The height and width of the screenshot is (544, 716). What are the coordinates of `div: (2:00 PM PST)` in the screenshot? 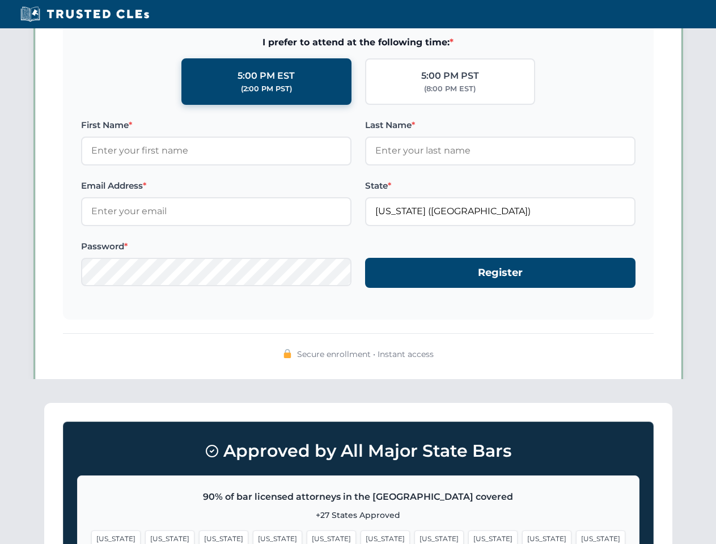 It's located at (267, 89).